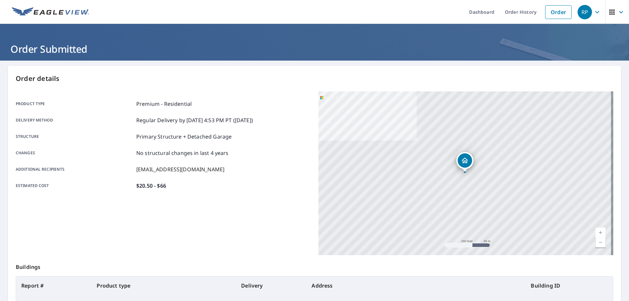 This screenshot has width=629, height=301. What do you see at coordinates (50, 12) in the screenshot?
I see `img: EV Logo` at bounding box center [50, 12].